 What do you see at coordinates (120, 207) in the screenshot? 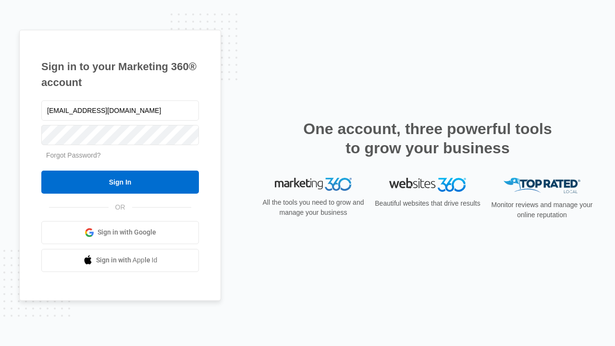
I see `span: OR` at bounding box center [120, 207].